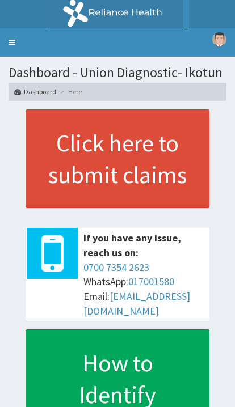 This screenshot has height=407, width=235. I want to click on span: WhatsApp: Email:, so click(143, 289).